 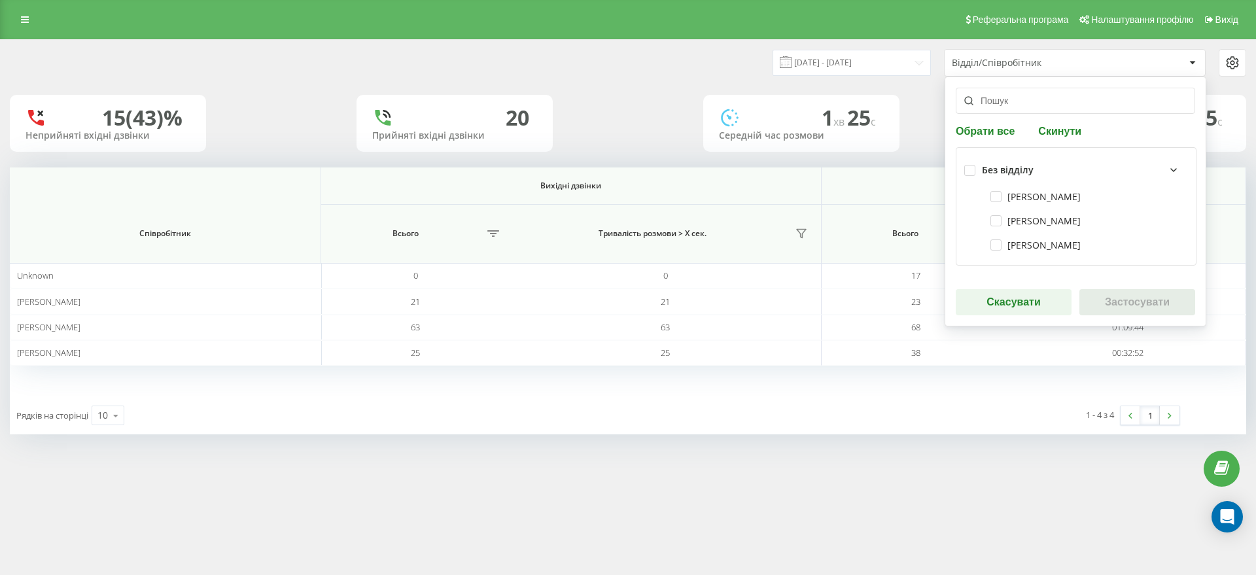 What do you see at coordinates (455, 135) in the screenshot?
I see `div: Прийняті вхідні дзвінки` at bounding box center [455, 135].